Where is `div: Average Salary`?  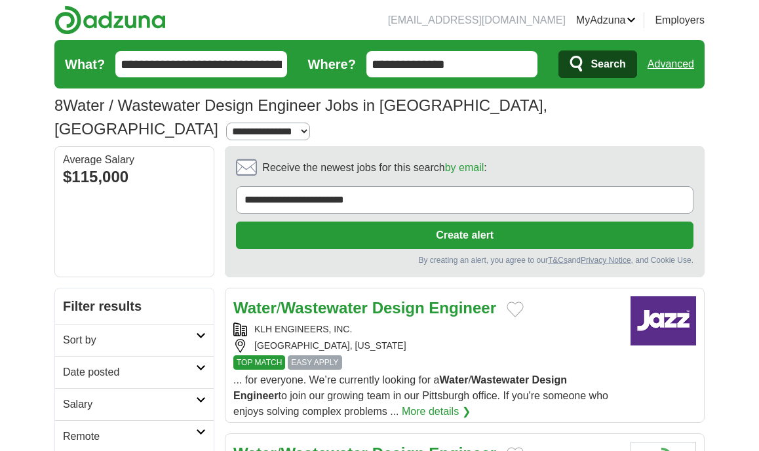 div: Average Salary is located at coordinates (134, 160).